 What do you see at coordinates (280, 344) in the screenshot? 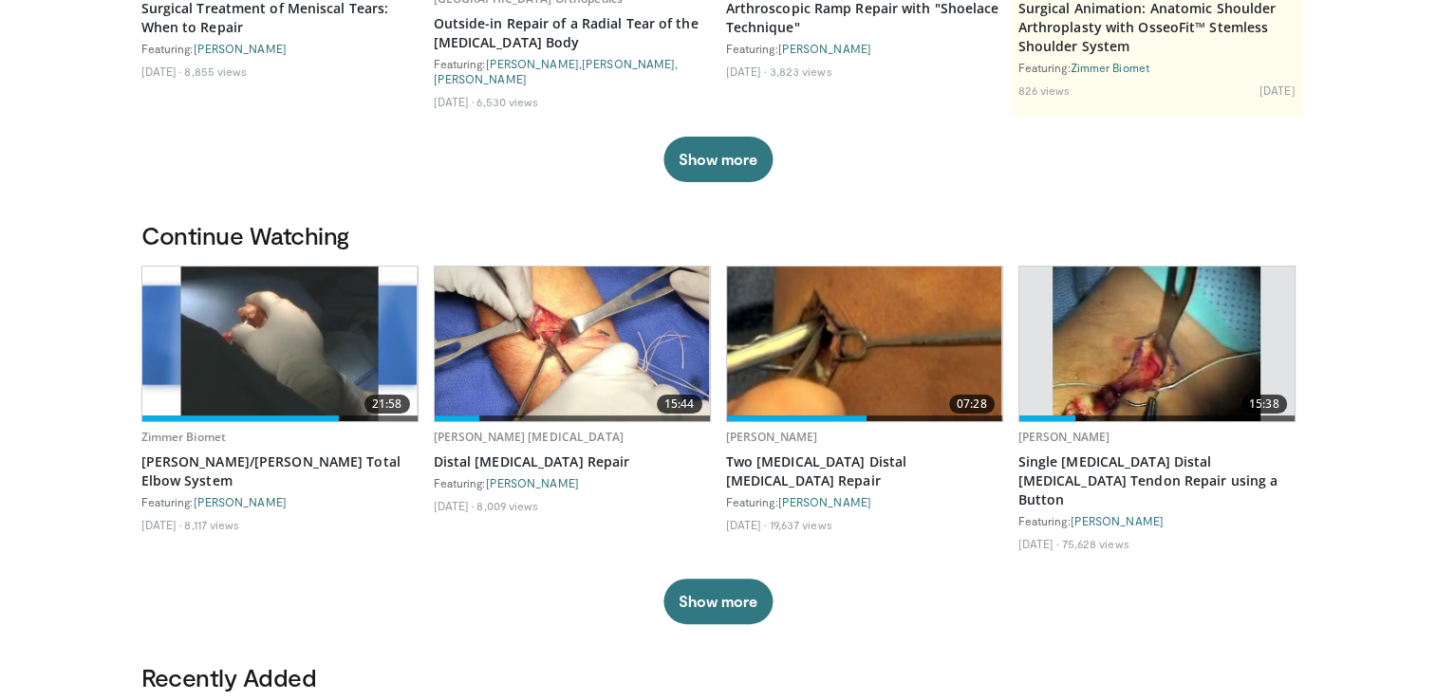
I see `a: 21:58` at bounding box center [280, 344].